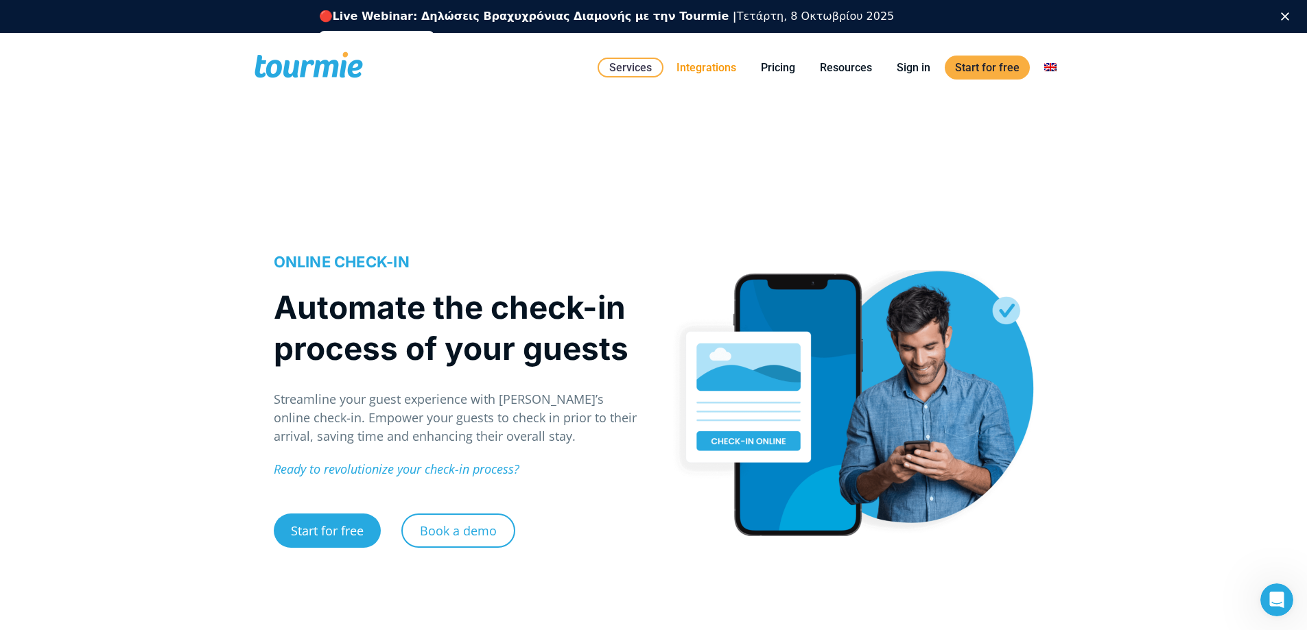  I want to click on em: Ready to revolutionize your check-in process?, so click(397, 469).